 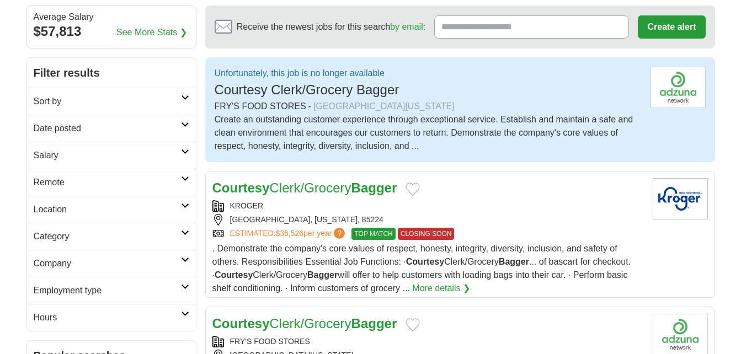 I want to click on button: Create alert, so click(x=672, y=27).